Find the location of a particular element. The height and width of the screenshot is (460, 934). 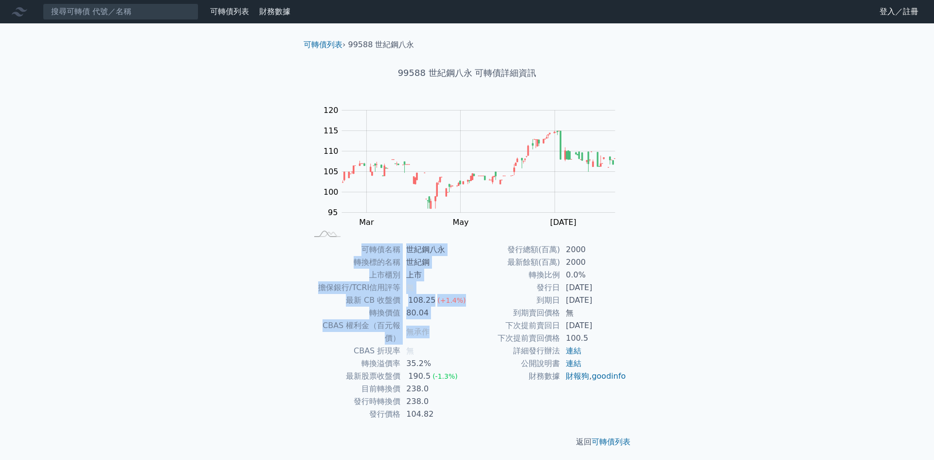

td: 轉換溢價率 is located at coordinates (354, 364).